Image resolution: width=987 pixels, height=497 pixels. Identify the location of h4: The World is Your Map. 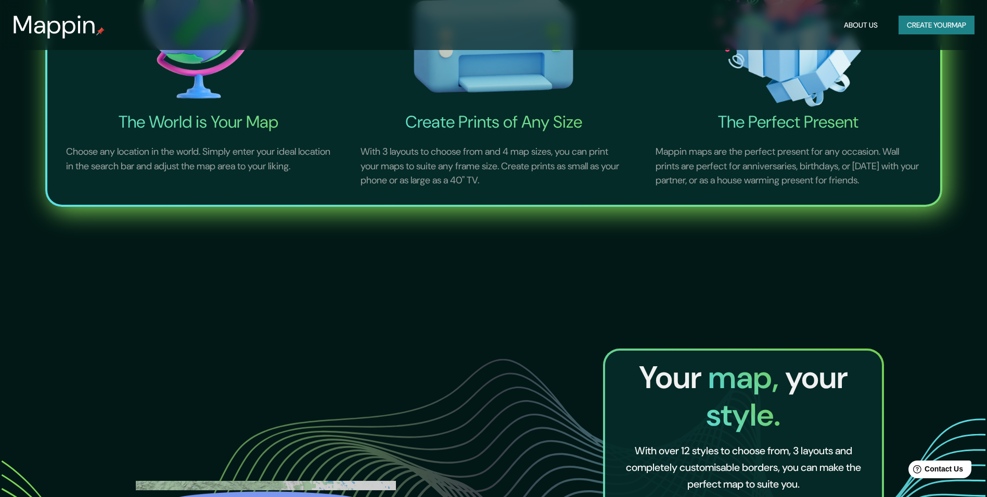
(199, 122).